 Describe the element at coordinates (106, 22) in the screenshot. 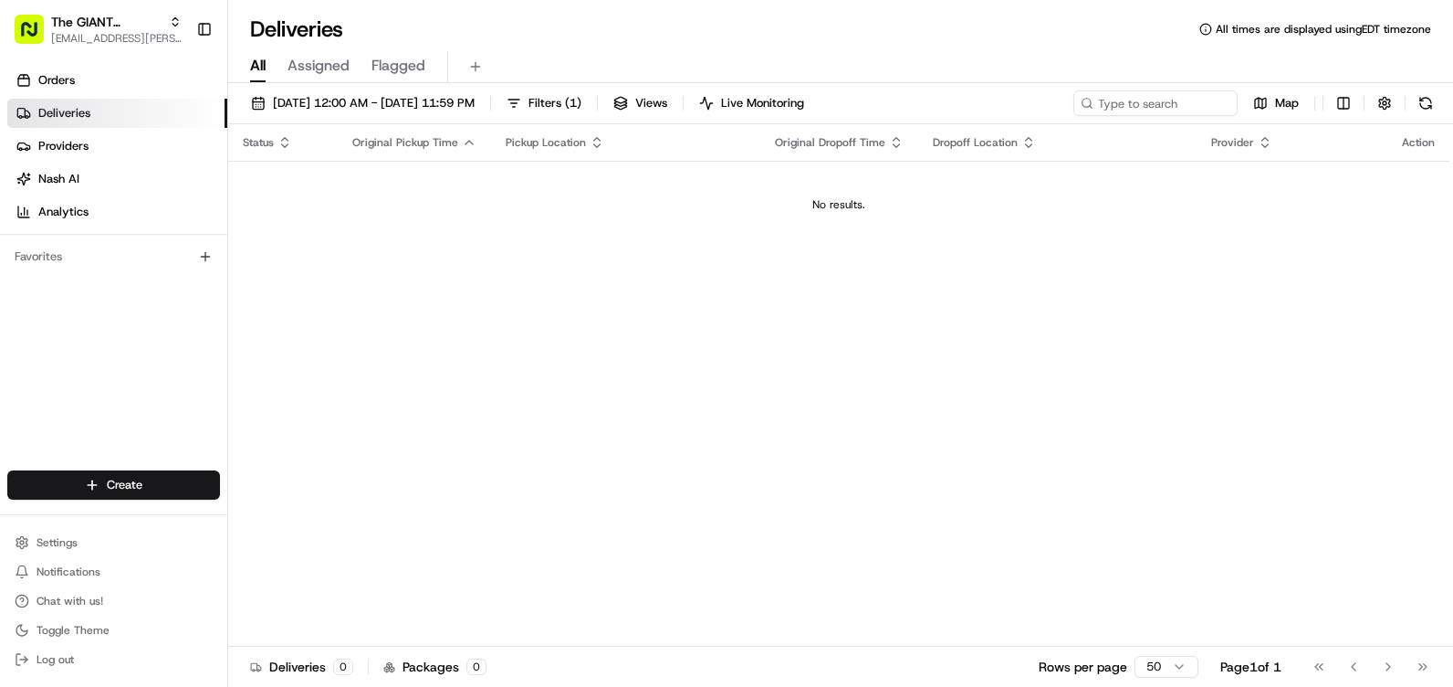

I see `span: The GIANT Company` at that location.